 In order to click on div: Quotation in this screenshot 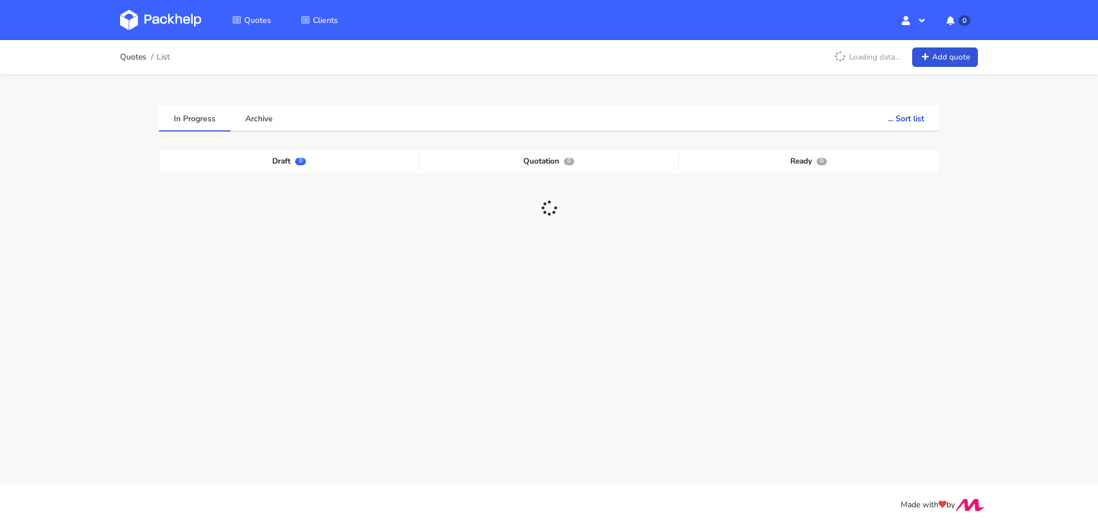, I will do `click(549, 161)`.